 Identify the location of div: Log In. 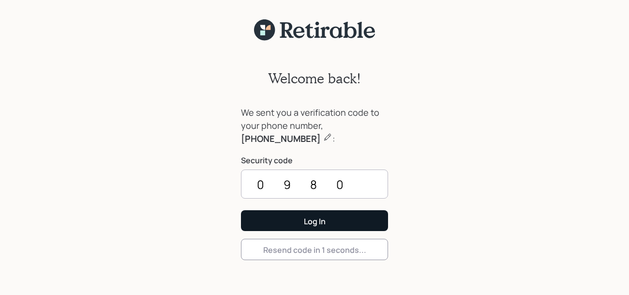
(314, 221).